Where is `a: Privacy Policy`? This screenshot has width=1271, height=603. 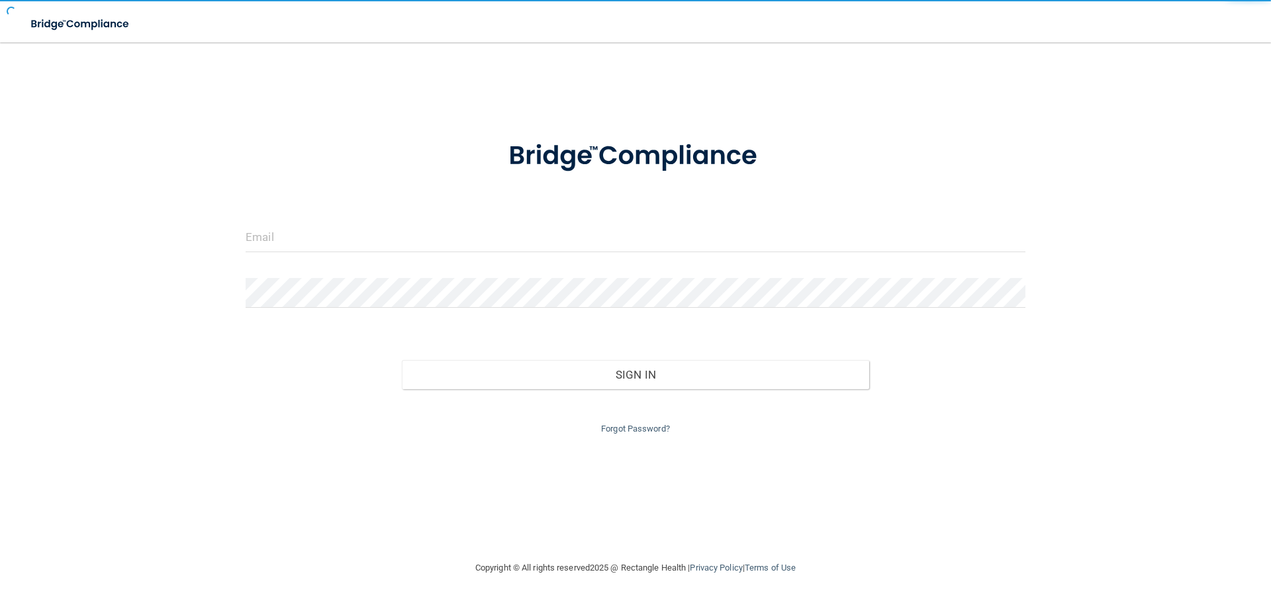 a: Privacy Policy is located at coordinates (716, 567).